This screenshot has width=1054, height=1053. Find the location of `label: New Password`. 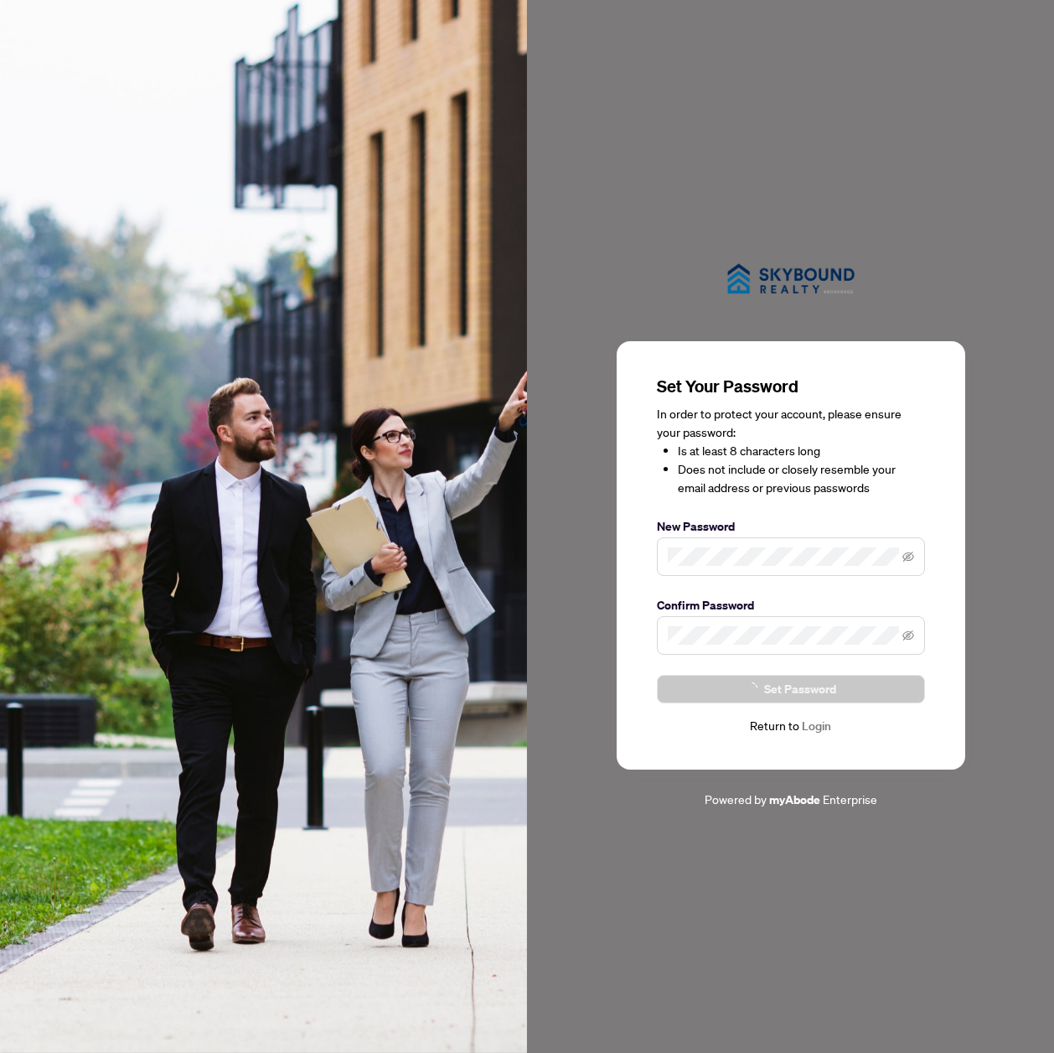

label: New Password is located at coordinates (791, 526).